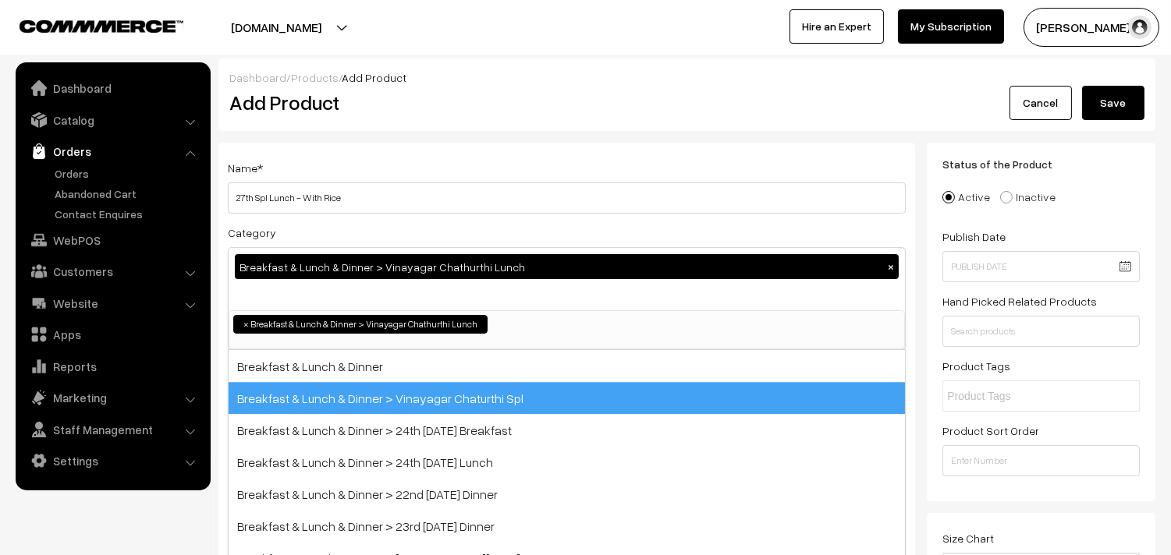  Describe the element at coordinates (976, 366) in the screenshot. I see `label: Product Tags` at that location.